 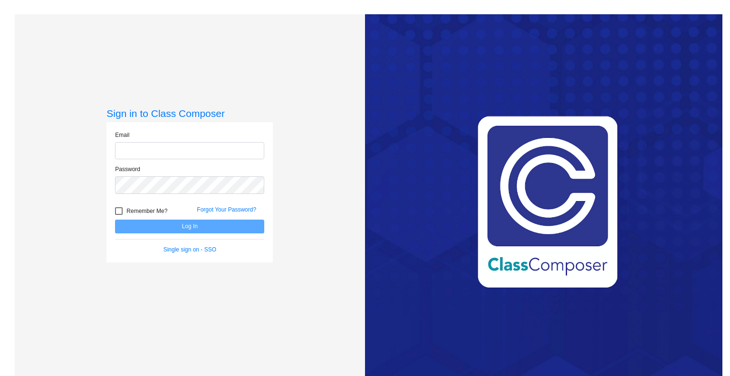 What do you see at coordinates (190, 249) in the screenshot?
I see `a: Single sign on - SSO` at bounding box center [190, 249].